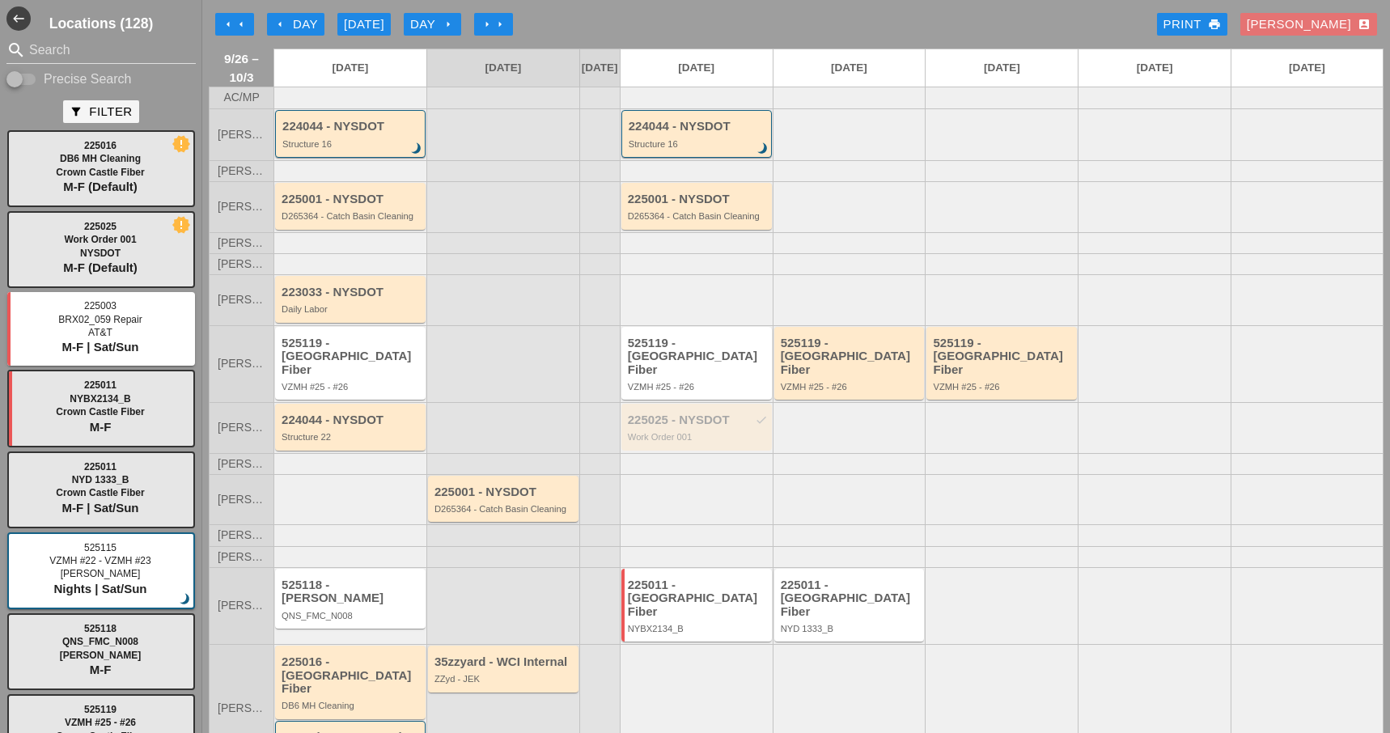 Image resolution: width=1390 pixels, height=733 pixels. I want to click on i: print, so click(1214, 24).